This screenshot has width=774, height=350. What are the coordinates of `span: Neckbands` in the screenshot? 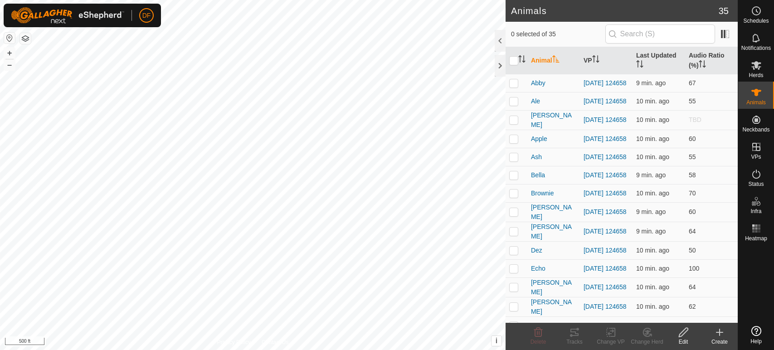 It's located at (756, 130).